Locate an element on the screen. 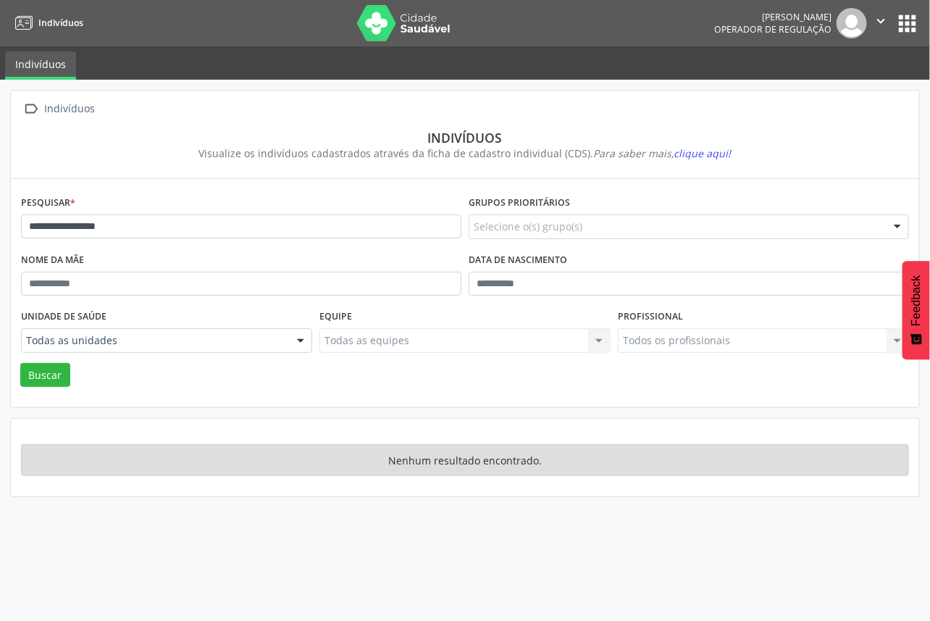 The height and width of the screenshot is (621, 930). label: Unidade de saúde is located at coordinates (64, 316).